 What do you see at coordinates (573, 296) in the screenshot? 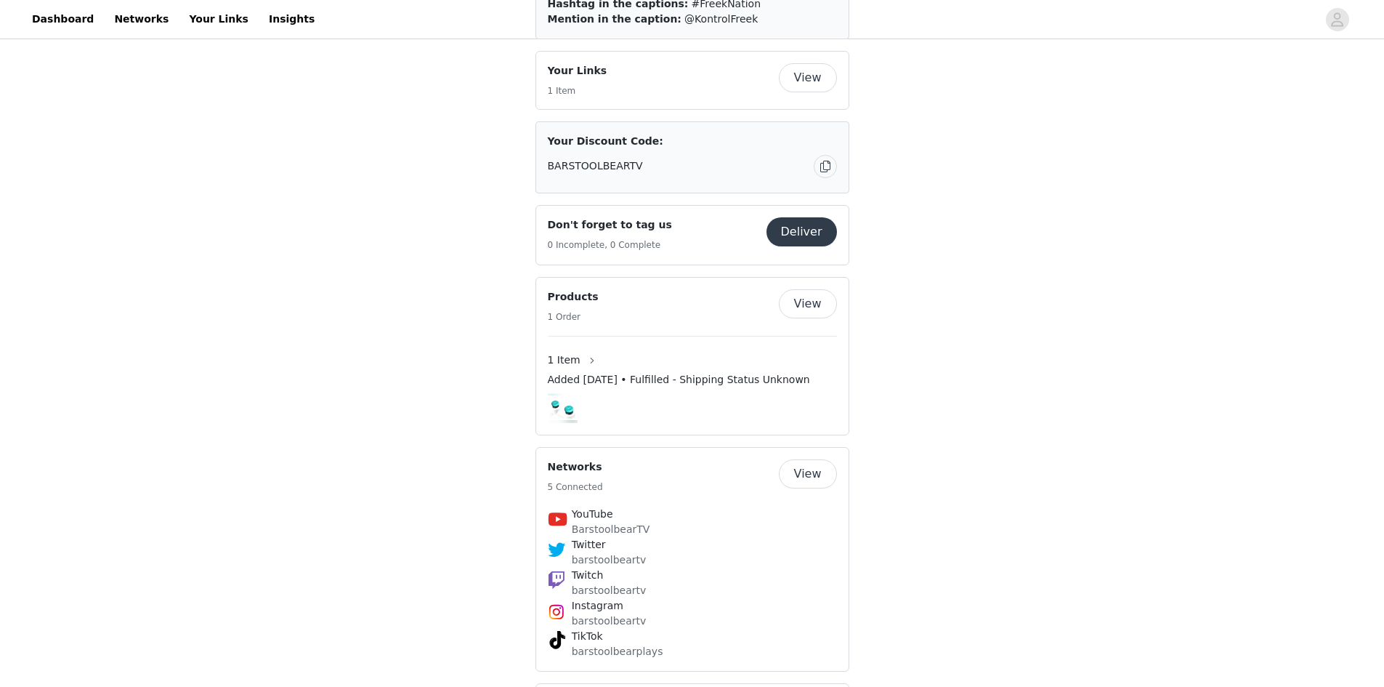
I see `h4: Products` at bounding box center [573, 296].